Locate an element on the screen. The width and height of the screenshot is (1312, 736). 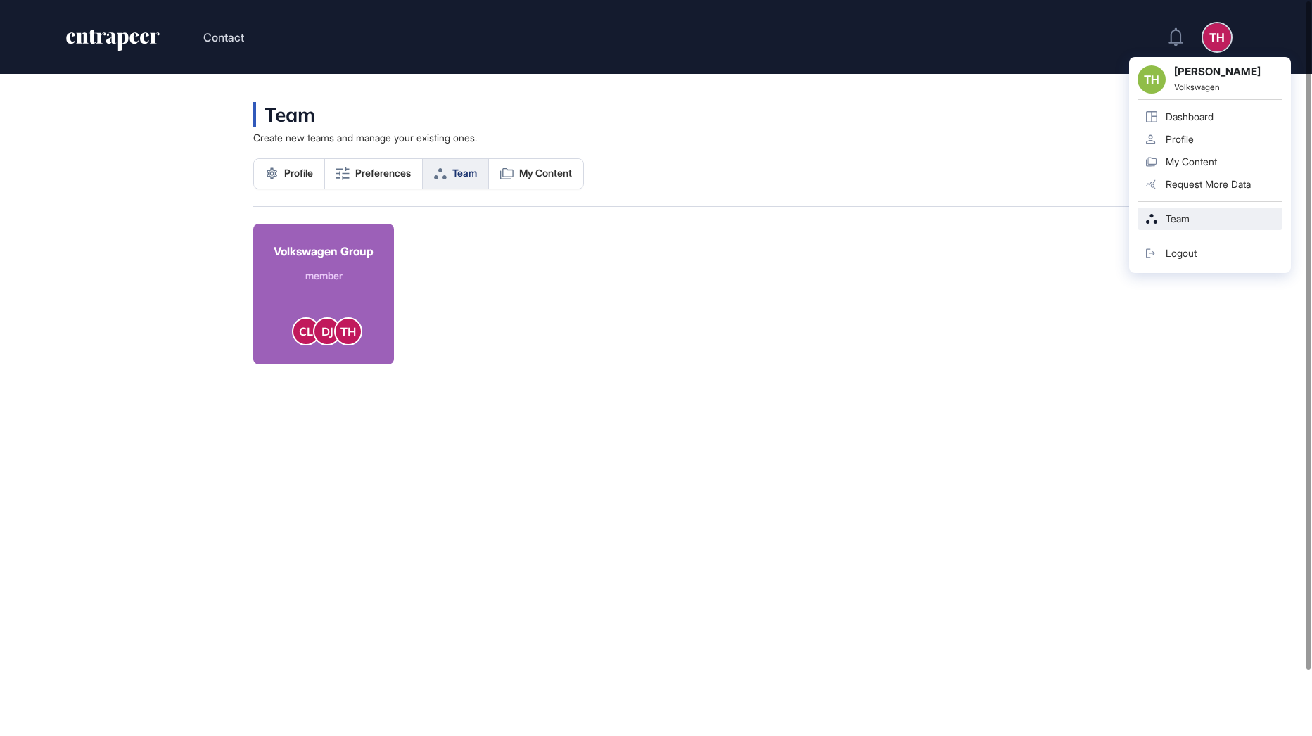
a: Volkswagen GroupmemberCLDJTH is located at coordinates (324, 294).